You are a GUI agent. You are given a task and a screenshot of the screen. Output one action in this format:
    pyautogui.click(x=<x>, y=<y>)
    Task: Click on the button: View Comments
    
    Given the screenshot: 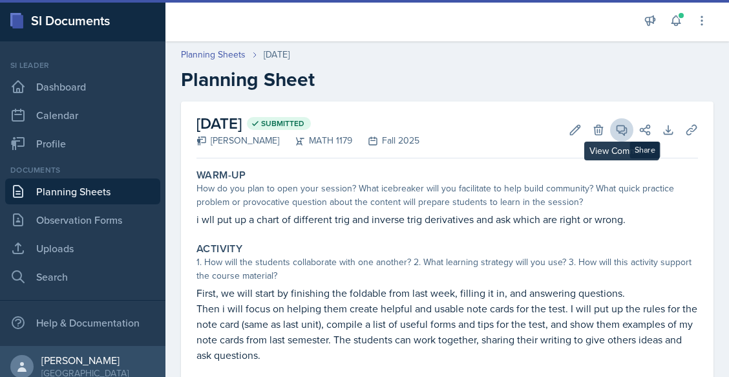 What is the action you would take?
    pyautogui.click(x=622, y=130)
    